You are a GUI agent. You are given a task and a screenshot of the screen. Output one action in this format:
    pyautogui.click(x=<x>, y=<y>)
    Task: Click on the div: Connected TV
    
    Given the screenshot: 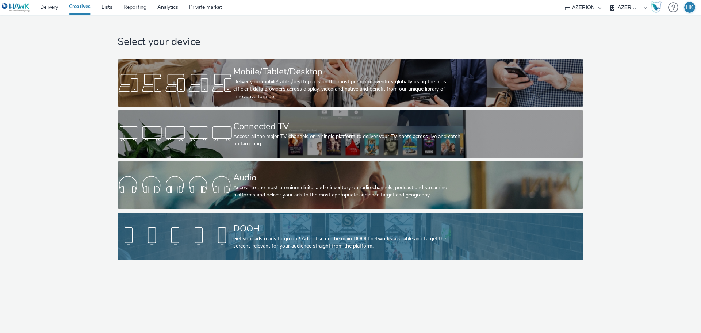 What is the action you would take?
    pyautogui.click(x=349, y=126)
    